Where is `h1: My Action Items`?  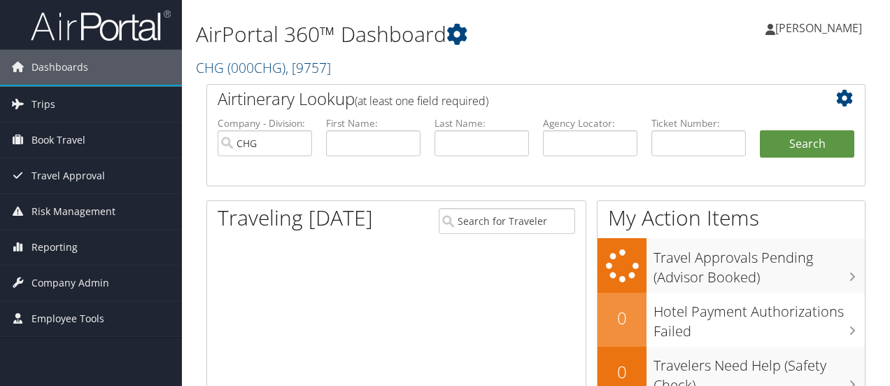
h1: My Action Items is located at coordinates (731, 218).